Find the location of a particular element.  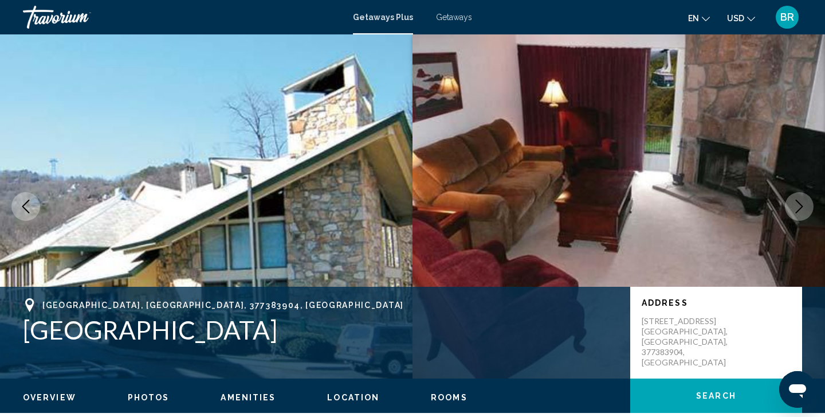

button: Rooms is located at coordinates (449, 397).